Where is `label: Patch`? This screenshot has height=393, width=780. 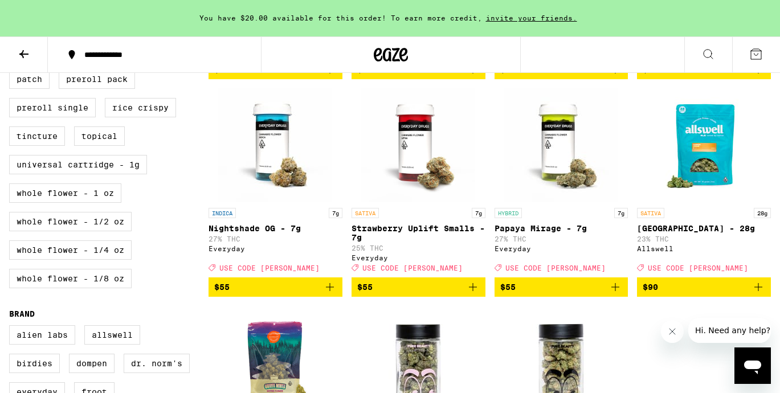 label: Patch is located at coordinates (29, 79).